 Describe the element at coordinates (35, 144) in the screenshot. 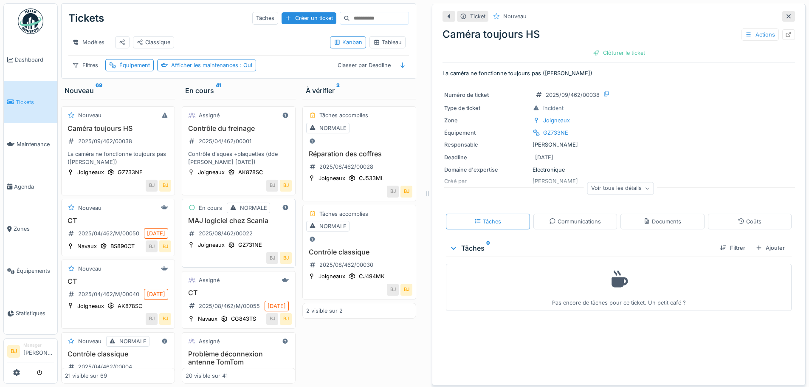

I see `span: Maintenance` at that location.